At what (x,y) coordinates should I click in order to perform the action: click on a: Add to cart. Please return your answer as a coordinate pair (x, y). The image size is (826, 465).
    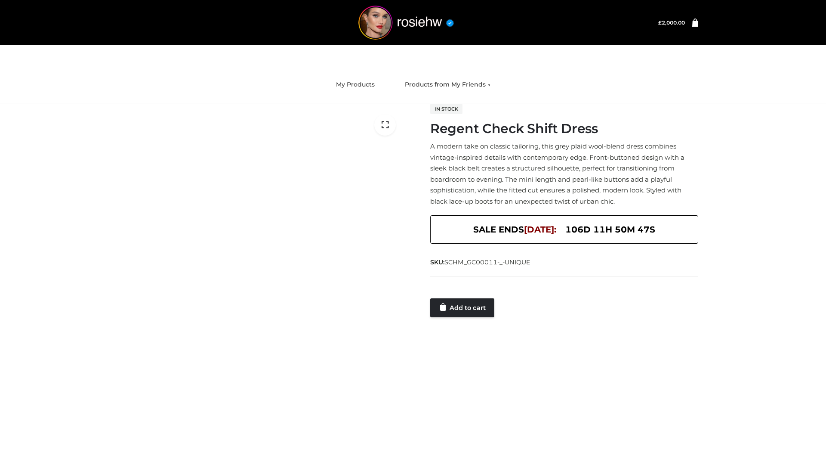
    Looking at the image, I should click on (462, 308).